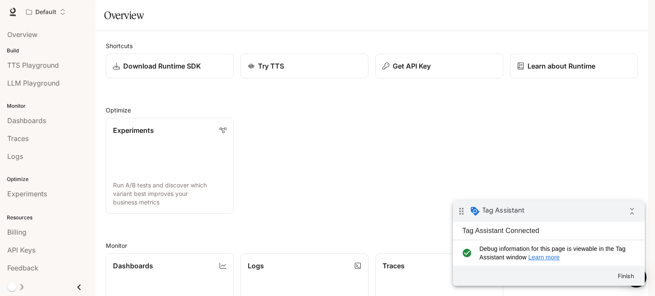 The height and width of the screenshot is (296, 655). What do you see at coordinates (46, 12) in the screenshot?
I see `p: Default` at bounding box center [46, 12].